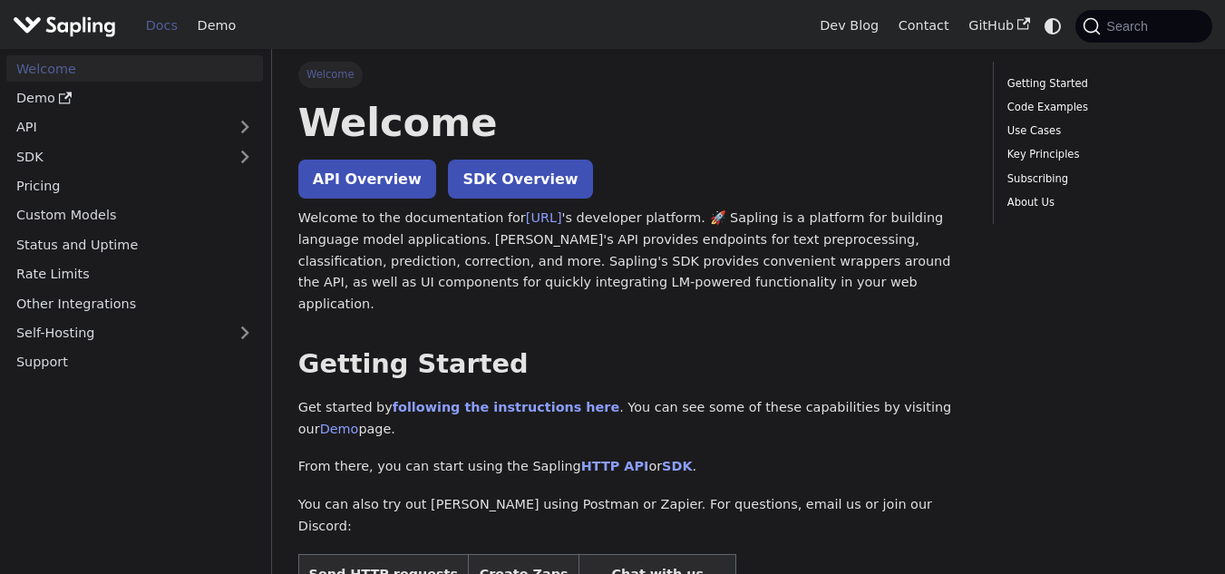 This screenshot has width=1225, height=574. What do you see at coordinates (1144, 26) in the screenshot?
I see `button: Search (Command+K)` at bounding box center [1144, 26].